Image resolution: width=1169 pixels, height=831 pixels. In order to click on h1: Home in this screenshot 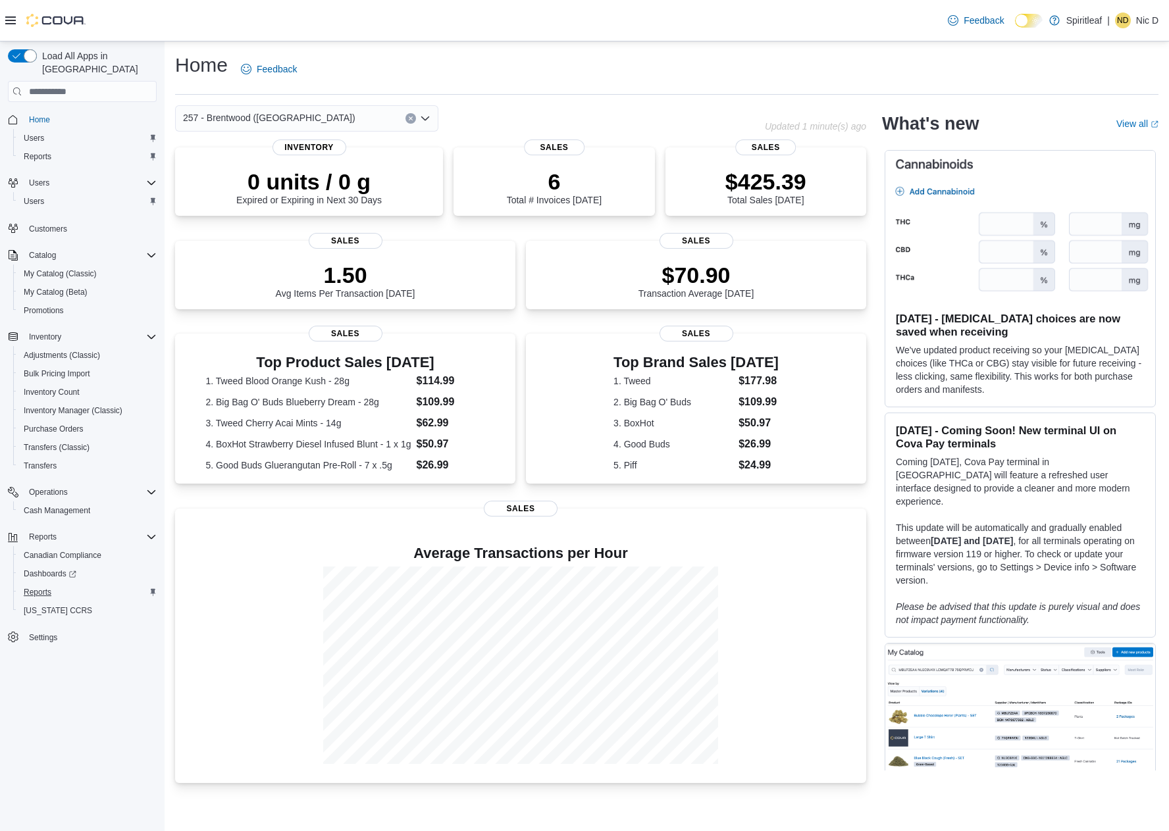, I will do `click(201, 65)`.